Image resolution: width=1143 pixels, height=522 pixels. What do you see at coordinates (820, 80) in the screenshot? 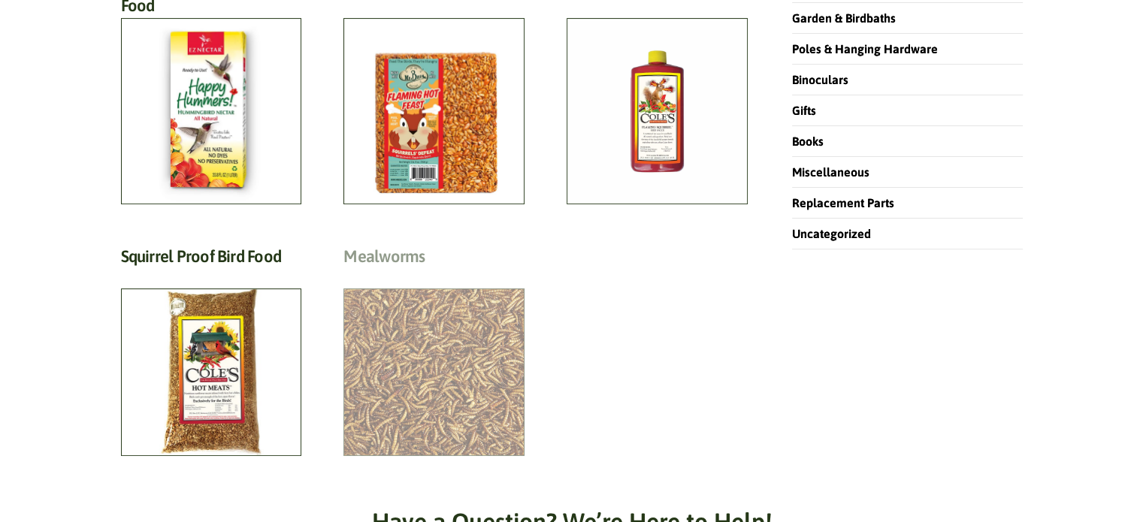
I see `a: Binoculars` at bounding box center [820, 80].